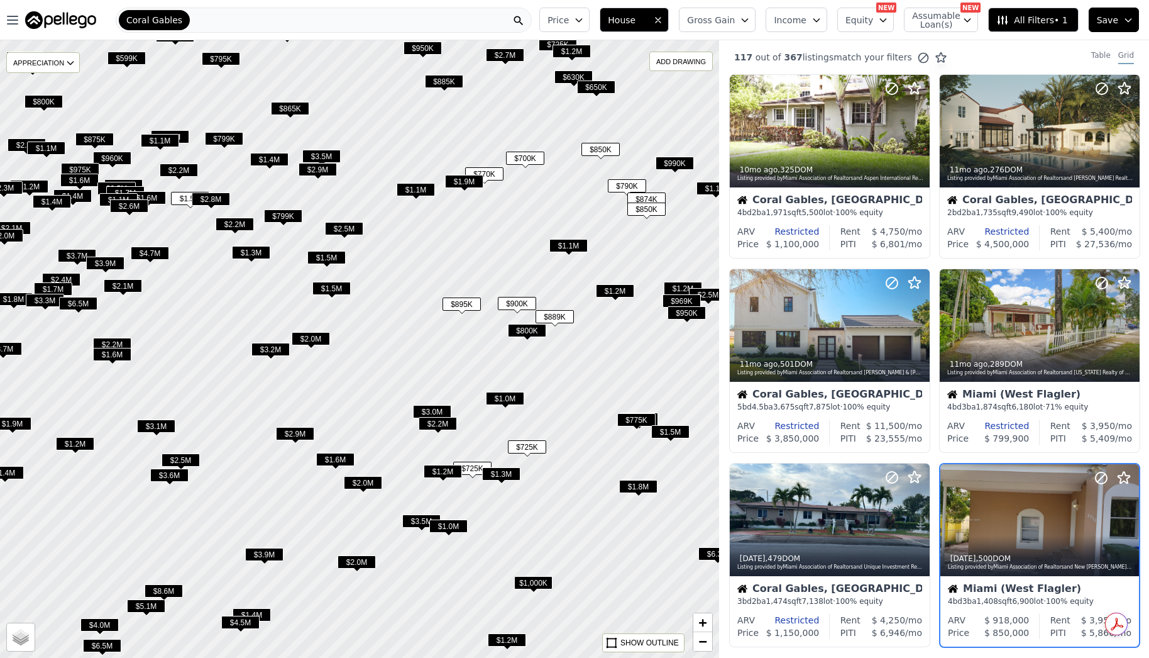  I want to click on div: Listing provided by Miami Association of Realtors and Aspen International Realty,Inc, so click(830, 179).